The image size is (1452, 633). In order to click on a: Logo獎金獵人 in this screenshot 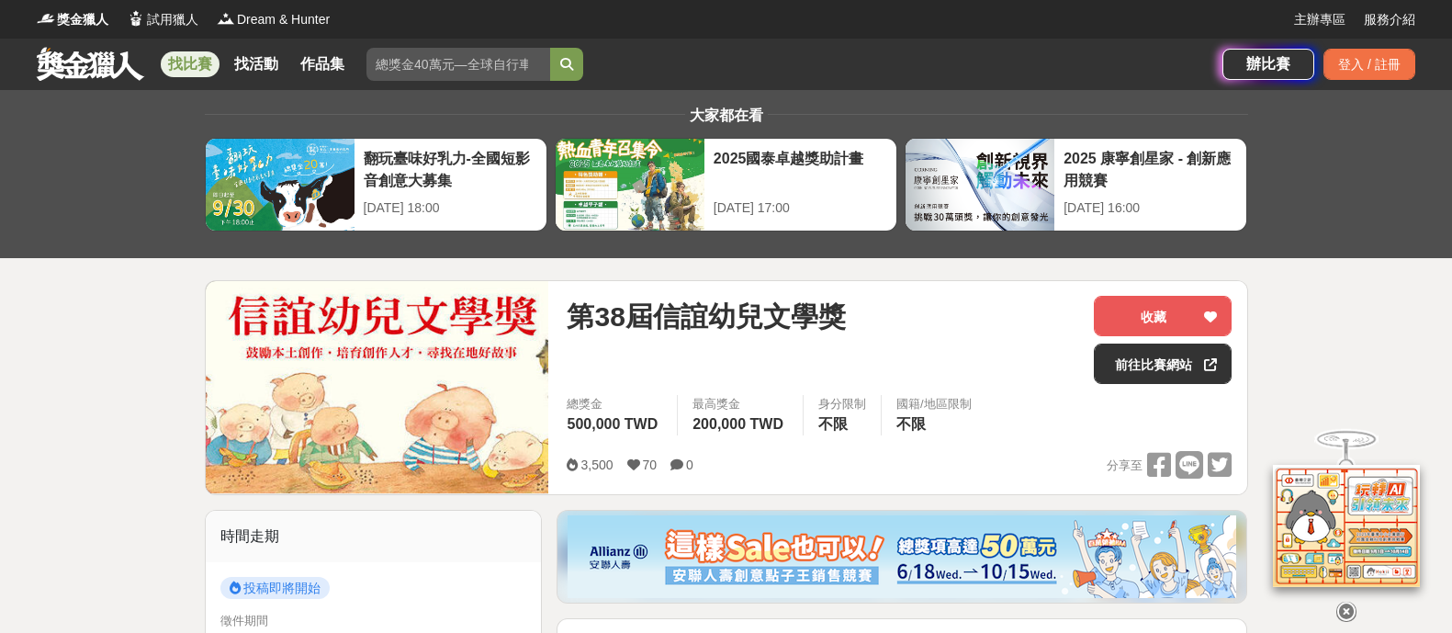, I will do `click(73, 19)`.